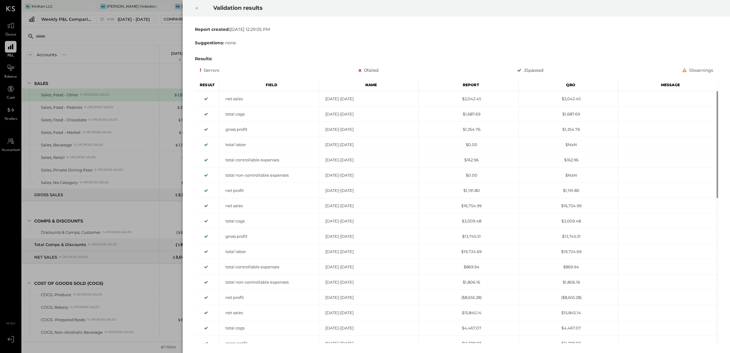 Image resolution: width=730 pixels, height=353 pixels. Describe the element at coordinates (209, 43) in the screenshot. I see `b: Suggestions:` at that location.